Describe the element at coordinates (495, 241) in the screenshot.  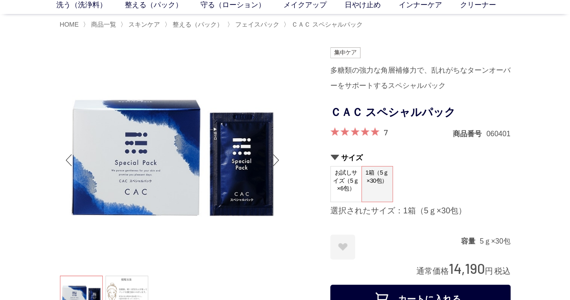
I see `dd: 5ｇ×30包` at that location.